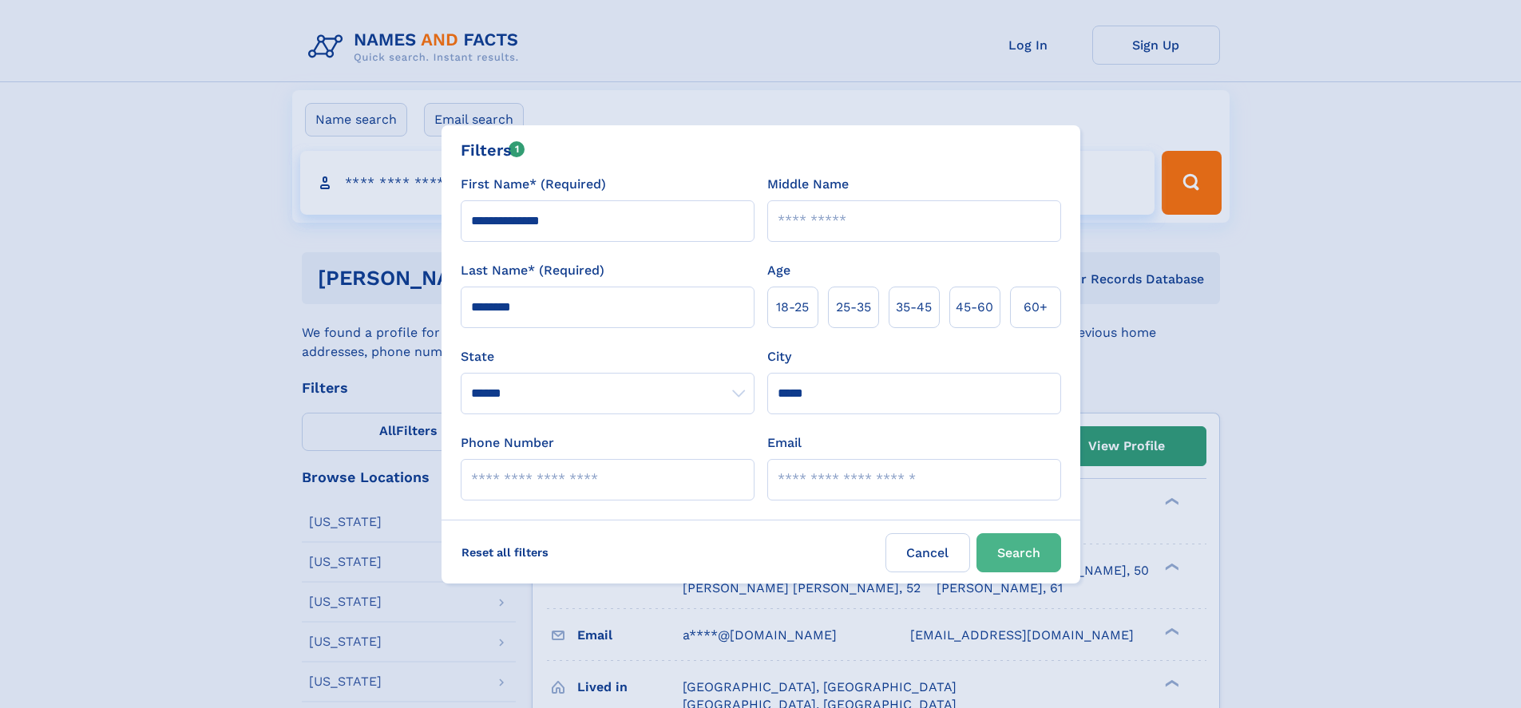 This screenshot has height=708, width=1521. I want to click on label: Last Name* (Required), so click(533, 271).